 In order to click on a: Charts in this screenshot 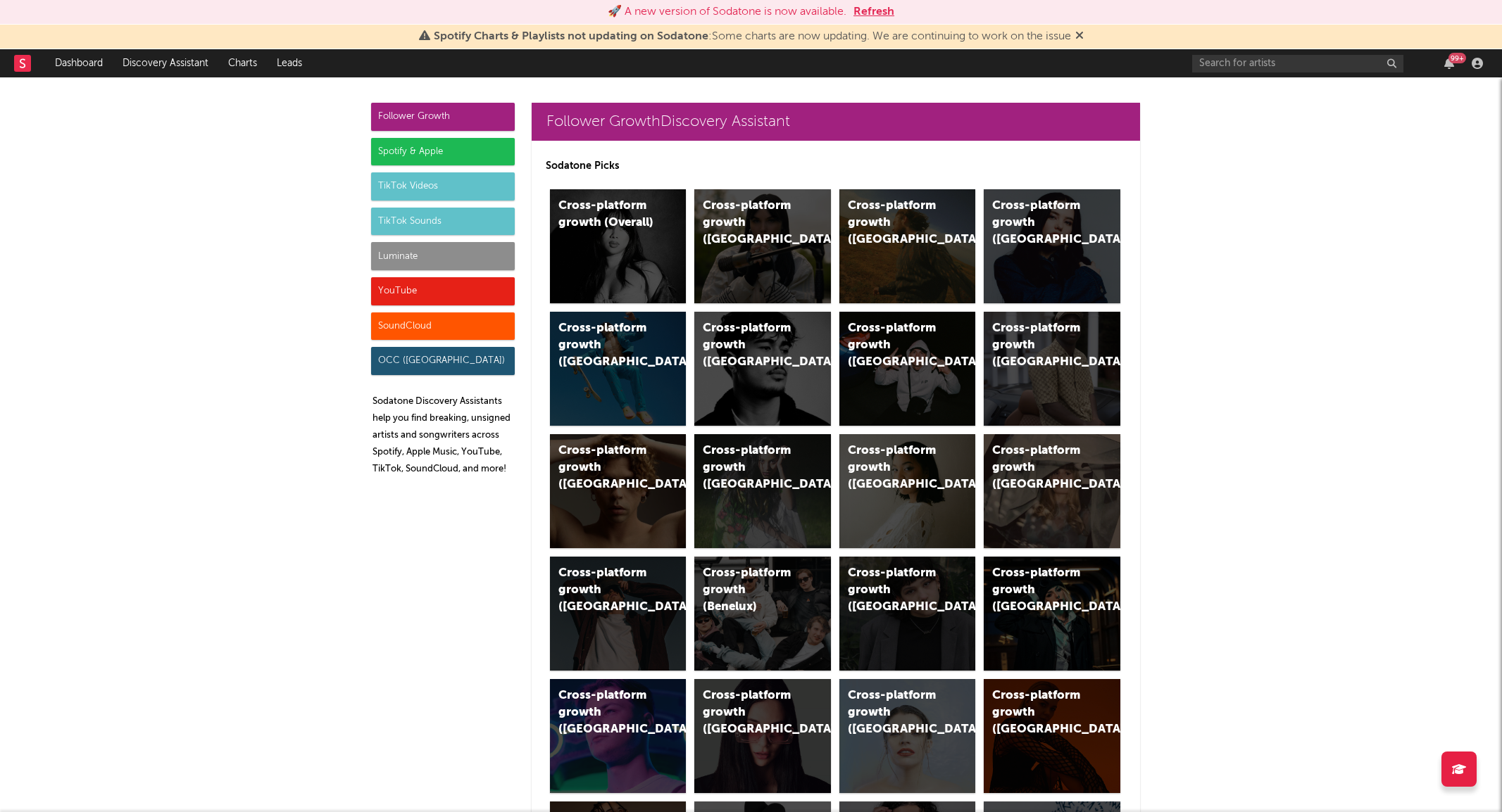, I will do `click(242, 64)`.